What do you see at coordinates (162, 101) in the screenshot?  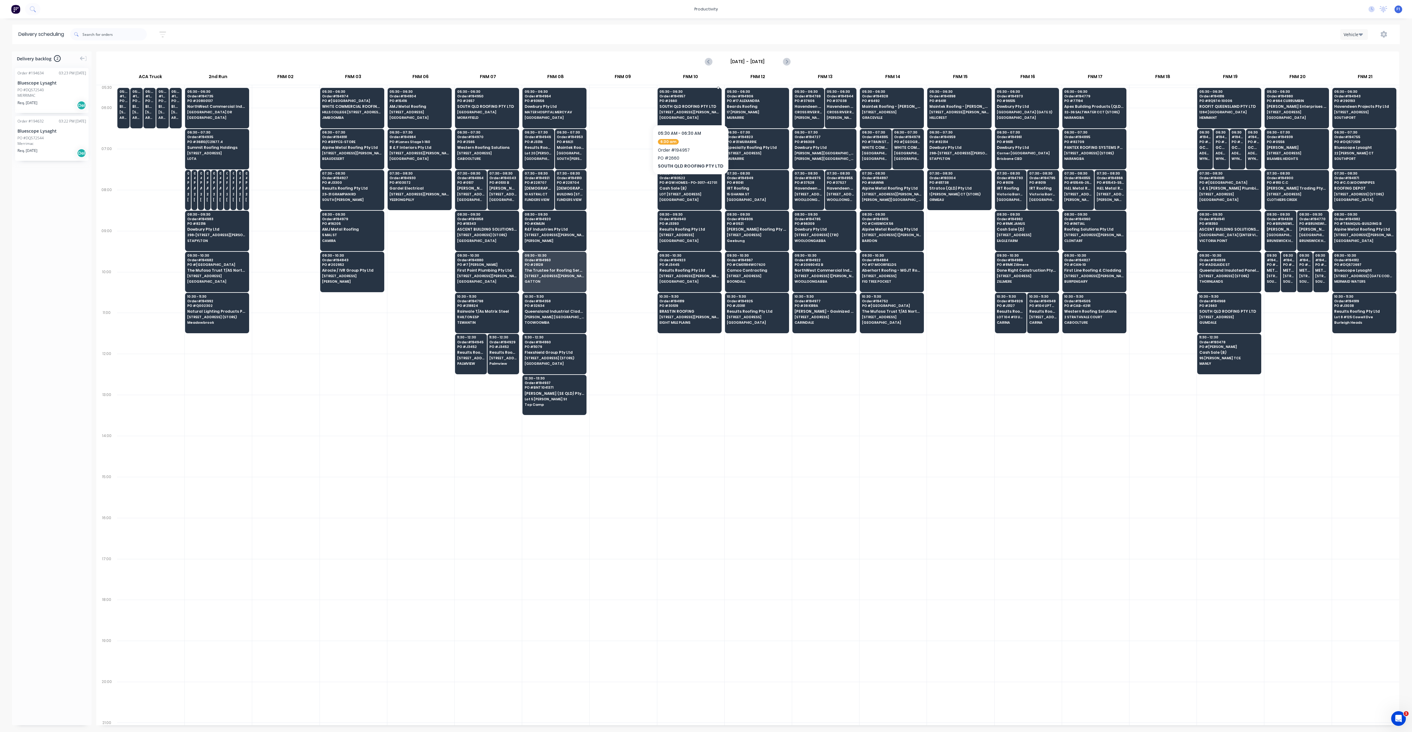 I see `span: PO # DQ572366` at bounding box center [162, 101].